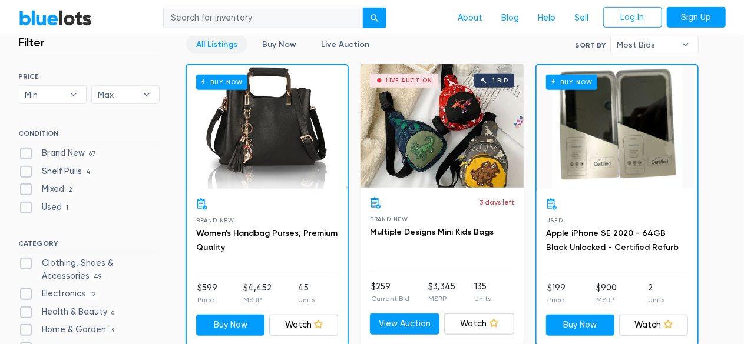 This screenshot has height=344, width=744. What do you see at coordinates (496, 203) in the screenshot?
I see `p: 3 days left` at bounding box center [496, 203].